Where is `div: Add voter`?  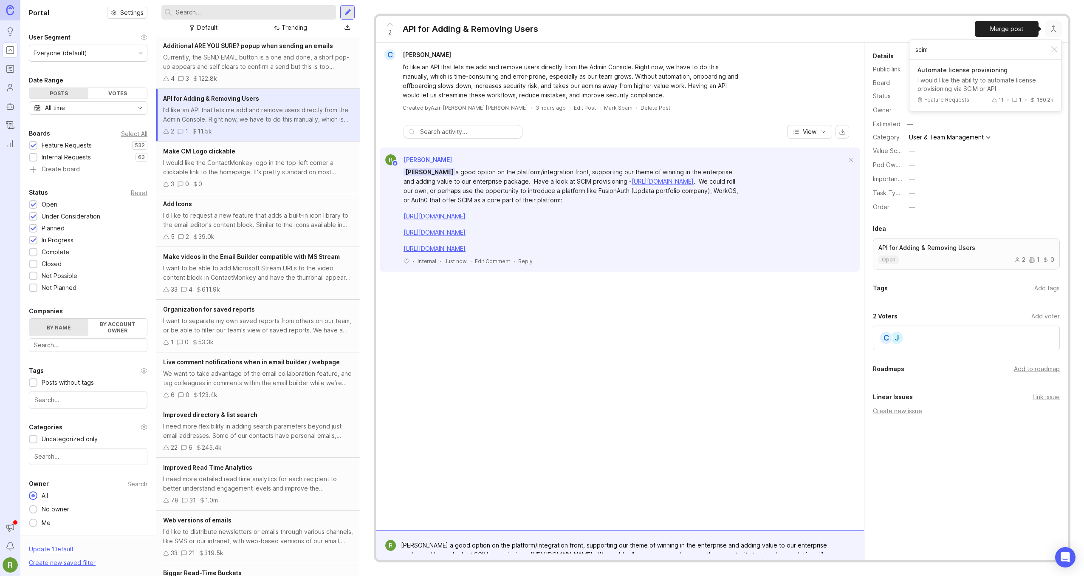 div: Add voter is located at coordinates (1046, 316).